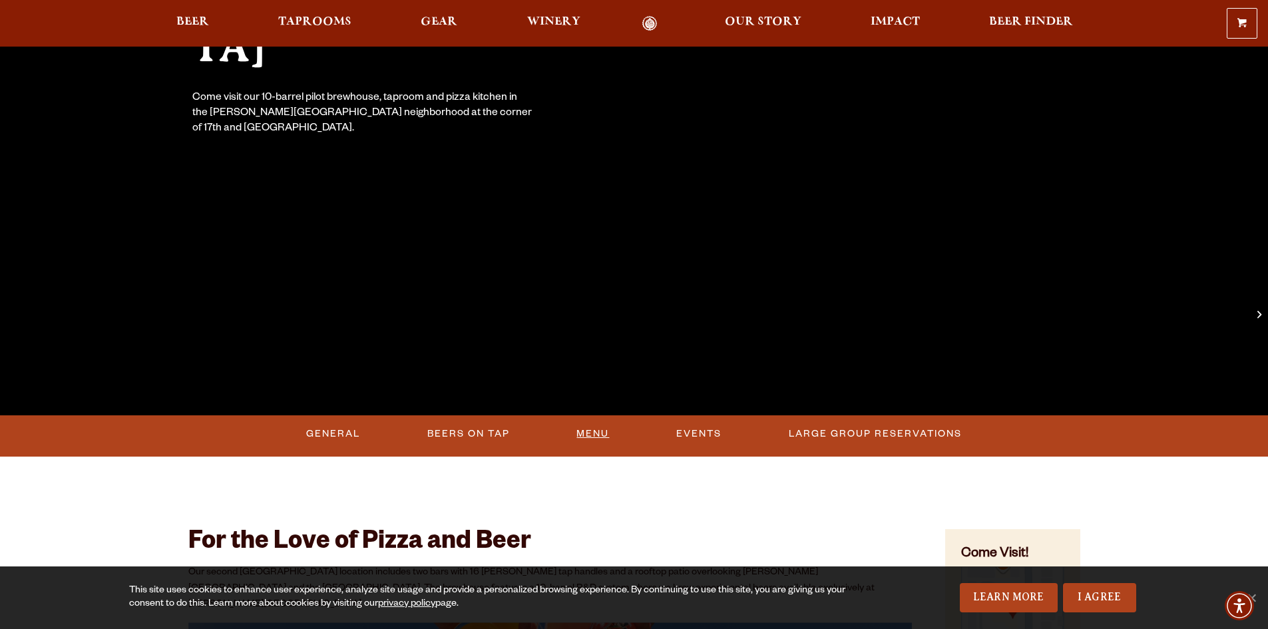 The width and height of the screenshot is (1268, 629). What do you see at coordinates (489, 598) in the screenshot?
I see `div: This site uses cookies to enhance user experience, analyze site usage and provide a personalized ...` at bounding box center [489, 598].